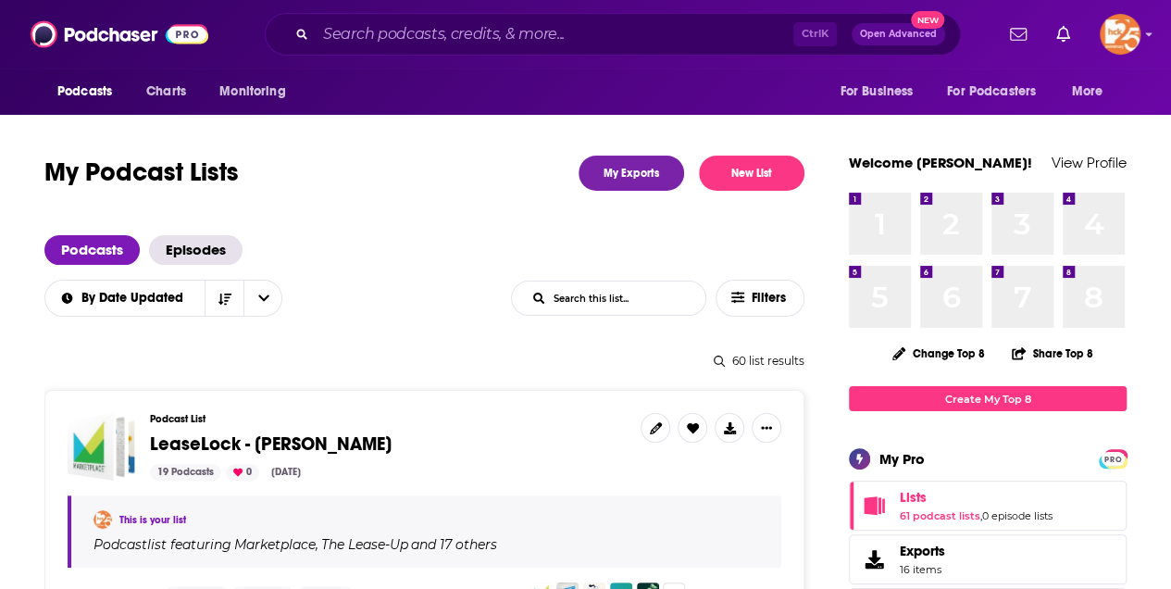 The image size is (1171, 589). I want to click on button: New List, so click(752, 173).